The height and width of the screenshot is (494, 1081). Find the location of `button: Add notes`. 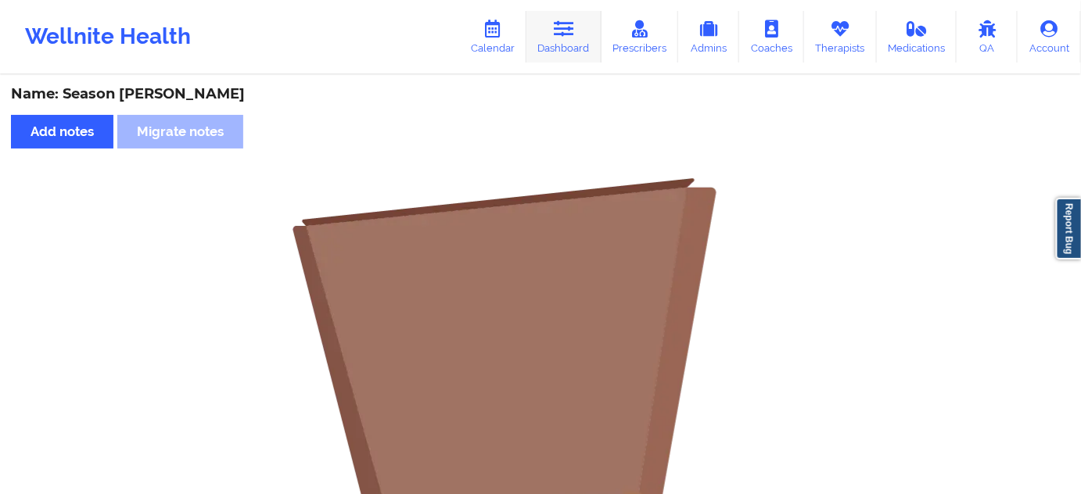

button: Add notes is located at coordinates (62, 131).